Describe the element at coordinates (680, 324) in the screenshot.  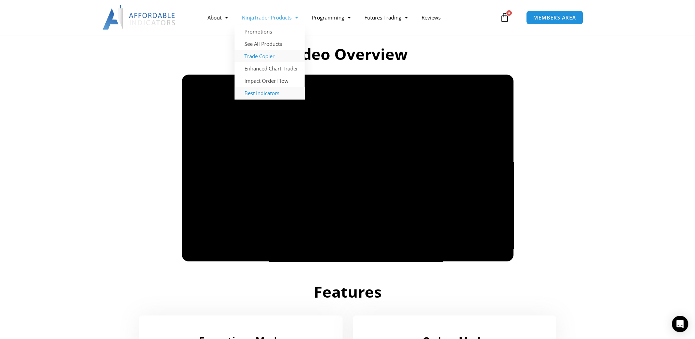
I see `div: Open Intercom Messenger` at that location.